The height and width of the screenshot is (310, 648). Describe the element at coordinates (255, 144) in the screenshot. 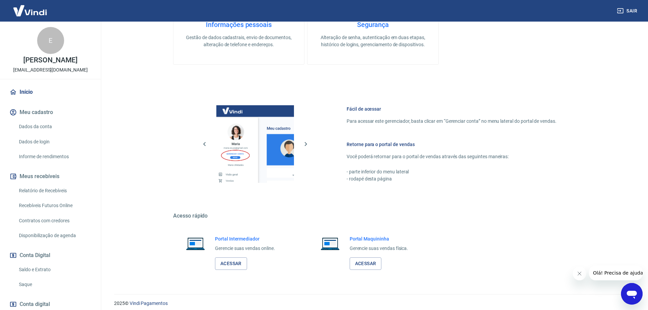

I see `img: Imagem da dashboard mostrando o botão de gerenciar conta na sidebar no lado esquerdo` at that location.